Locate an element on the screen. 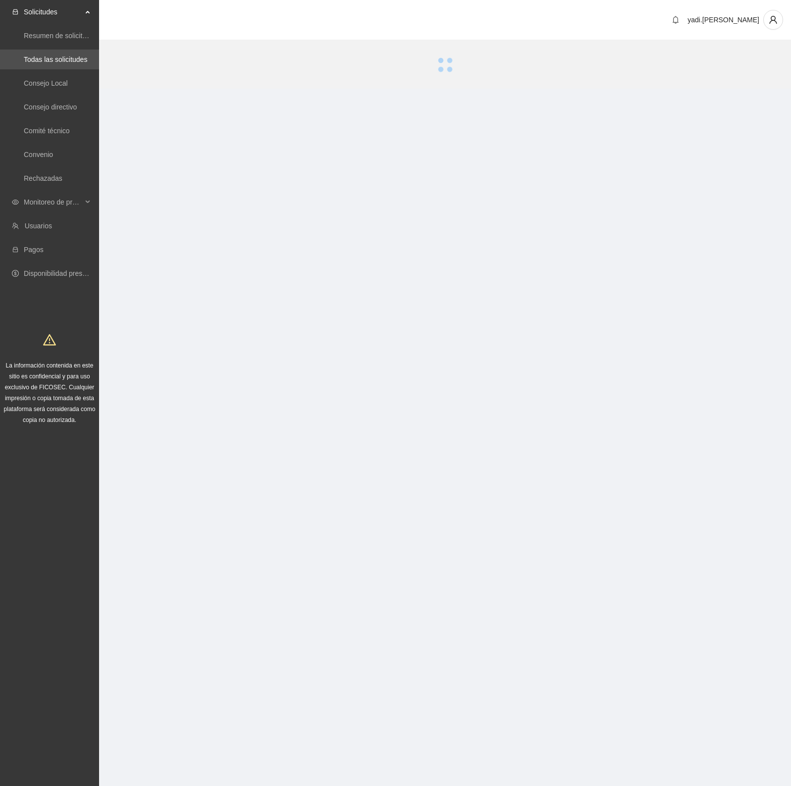 Image resolution: width=791 pixels, height=786 pixels. a: Consejo directivo is located at coordinates (50, 107).